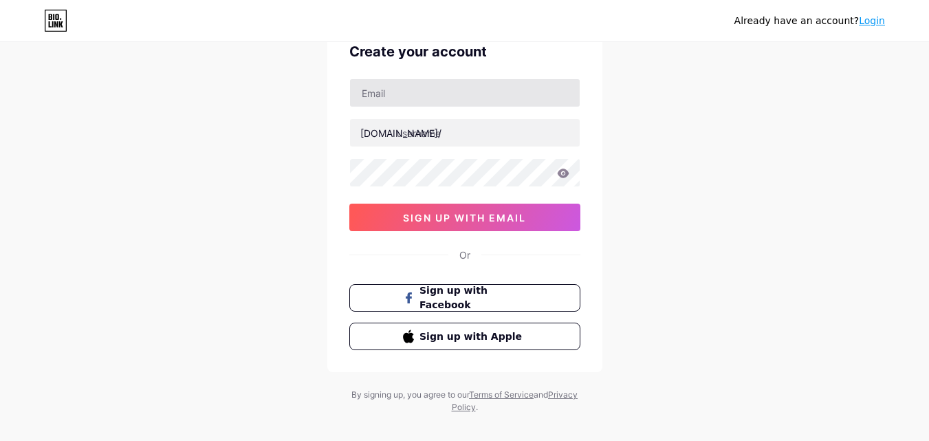  Describe the element at coordinates (810, 21) in the screenshot. I see `div: Already have an account?` at that location.